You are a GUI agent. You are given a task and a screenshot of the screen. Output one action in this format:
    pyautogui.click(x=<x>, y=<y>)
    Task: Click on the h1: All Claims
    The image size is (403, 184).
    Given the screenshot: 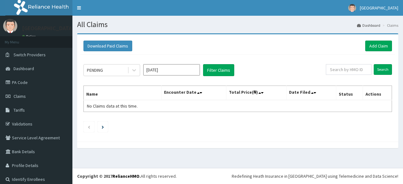 What is the action you would take?
    pyautogui.click(x=238, y=25)
    